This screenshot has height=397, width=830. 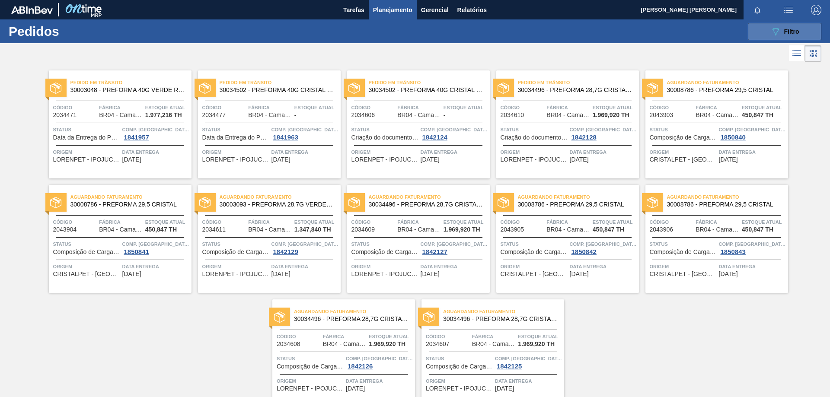 What do you see at coordinates (73, 31) in the screenshot?
I see `h1: Pedidos` at bounding box center [73, 31].